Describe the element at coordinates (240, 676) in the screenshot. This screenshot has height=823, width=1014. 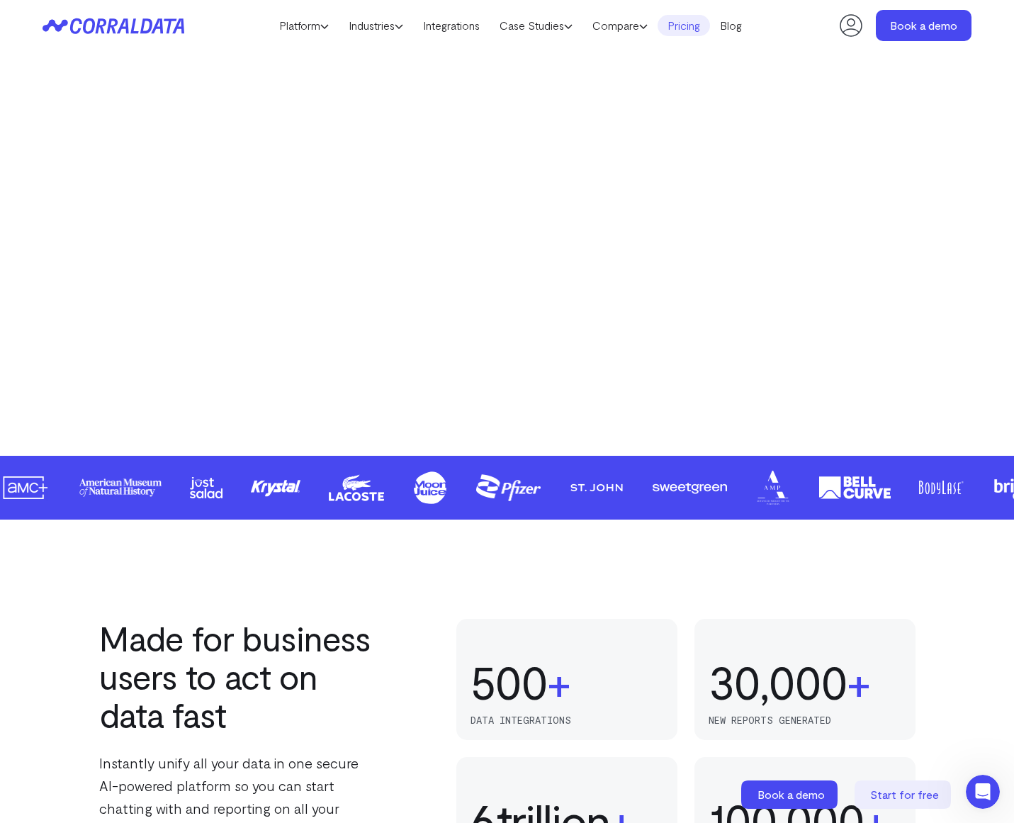
I see `h2: Made for business users to act on data fast` at that location.